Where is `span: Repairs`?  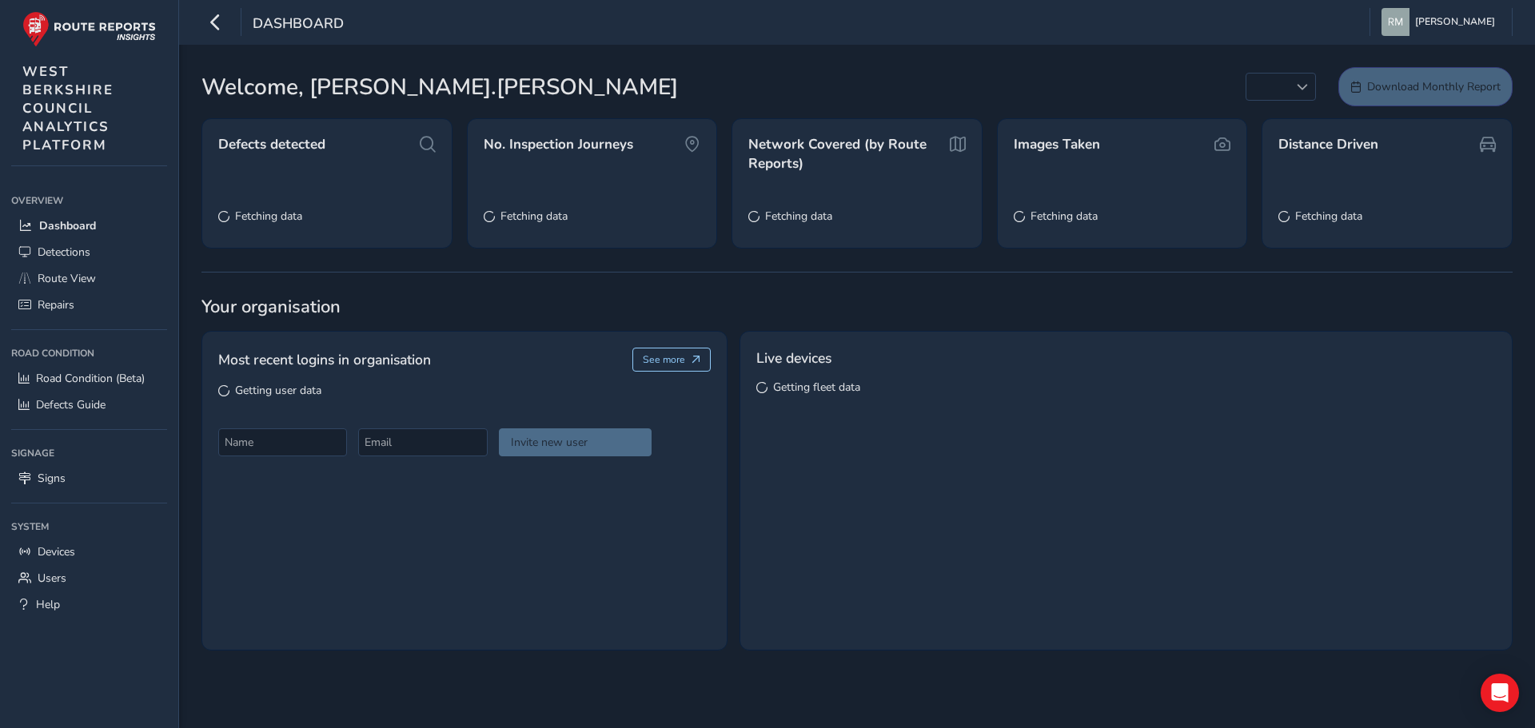 span: Repairs is located at coordinates (56, 305).